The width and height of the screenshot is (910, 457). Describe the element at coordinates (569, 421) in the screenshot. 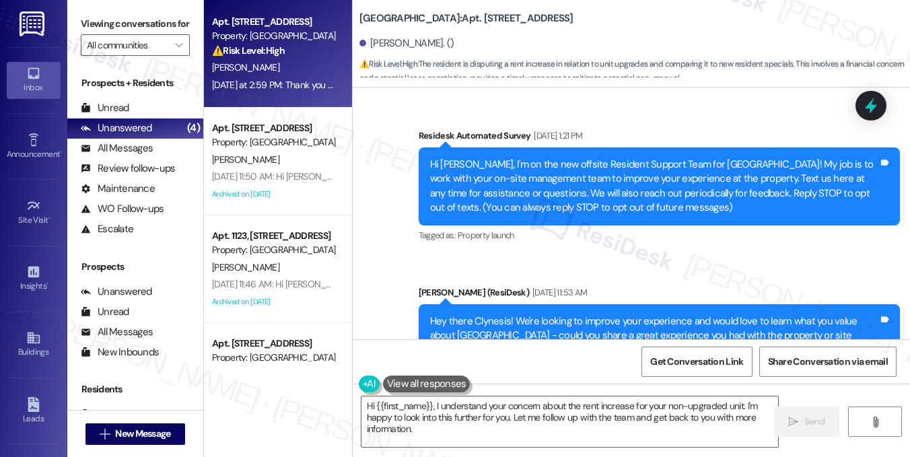

I see `textarea: Hi {{first_name}}, I understand your concern about the rent increase for your non-upgraded unit. ...` at that location.